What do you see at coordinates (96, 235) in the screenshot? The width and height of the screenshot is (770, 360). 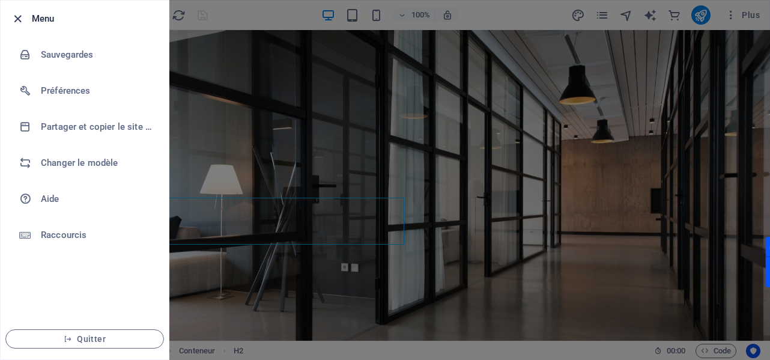 I see `h6: Raccourcis` at bounding box center [96, 235].